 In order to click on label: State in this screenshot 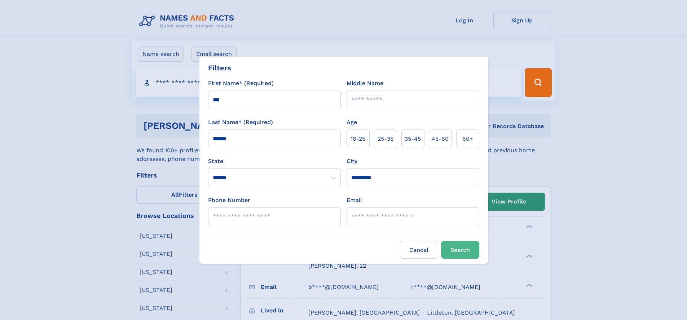, I will do `click(274, 161)`.